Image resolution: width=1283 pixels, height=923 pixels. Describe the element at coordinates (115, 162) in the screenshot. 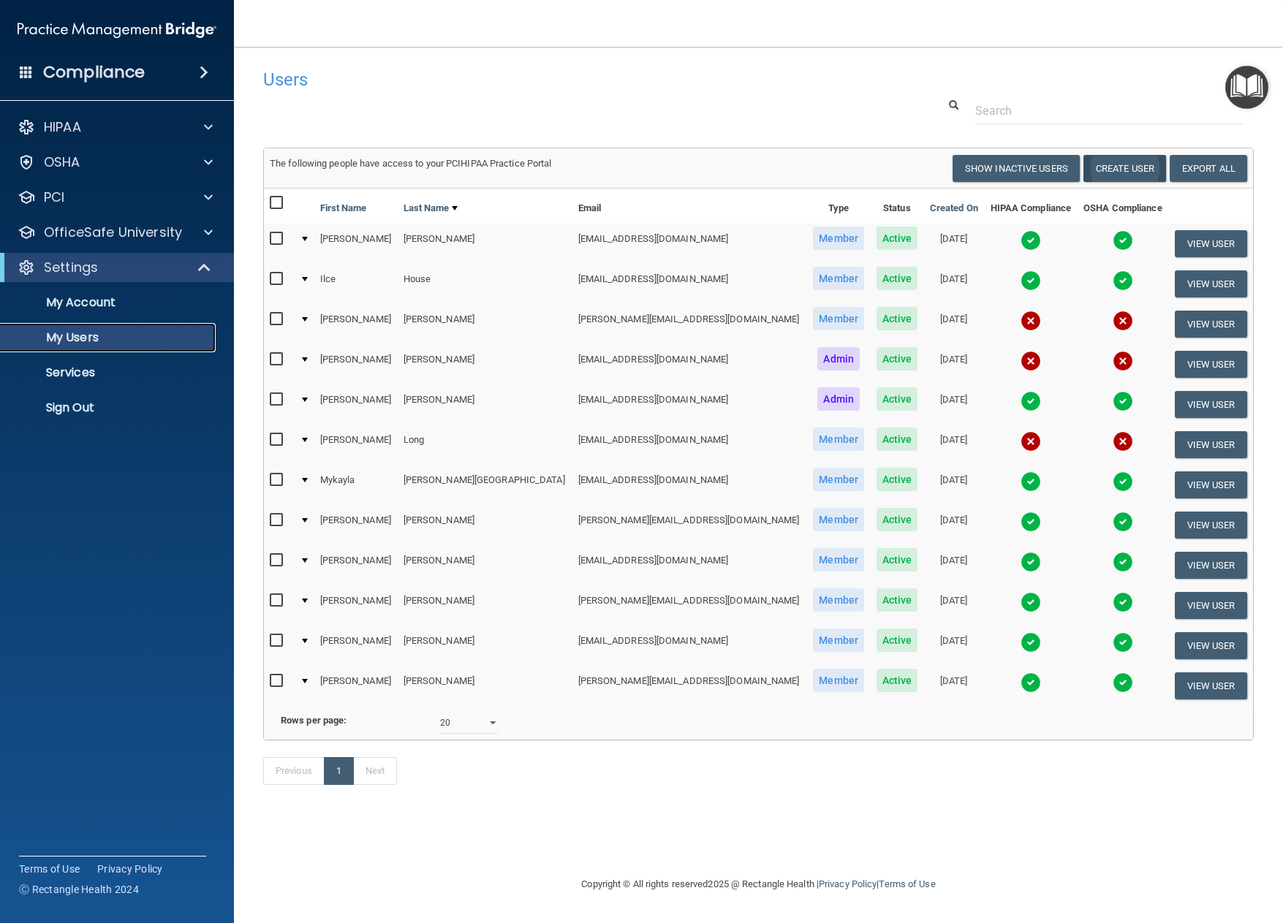

I see `a: OSHA` at that location.